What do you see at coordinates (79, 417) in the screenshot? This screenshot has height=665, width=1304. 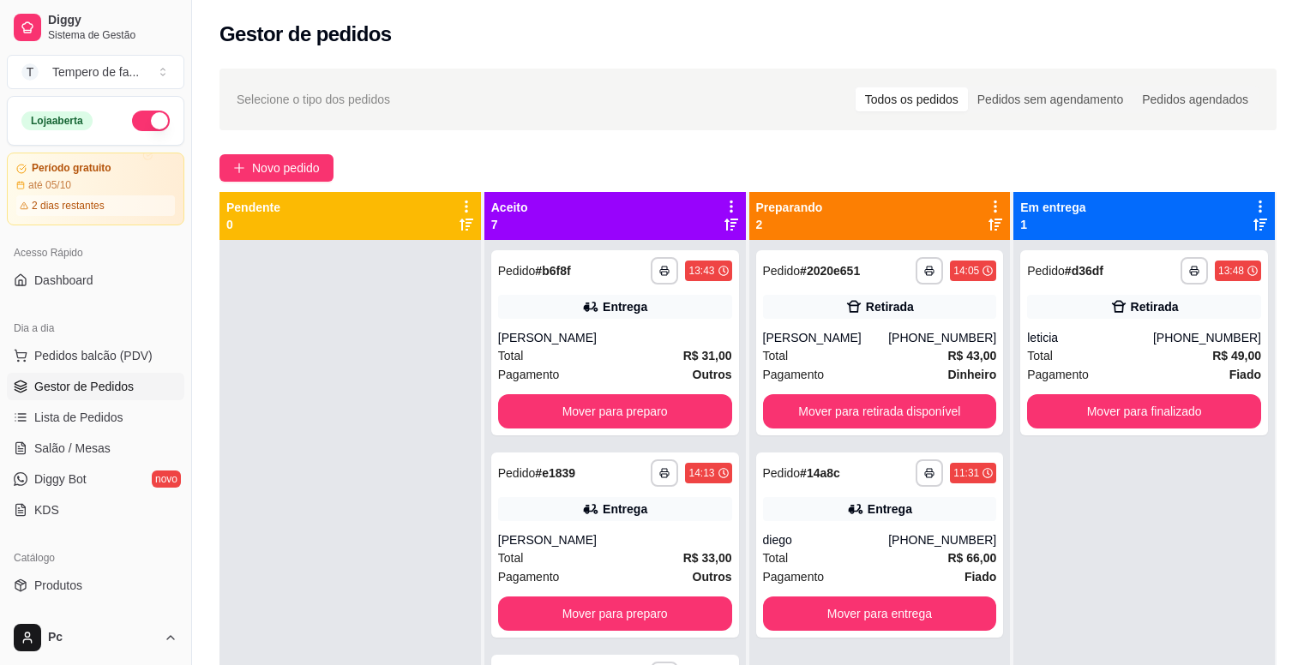 I see `span: Lista de Pedidos` at bounding box center [79, 417].